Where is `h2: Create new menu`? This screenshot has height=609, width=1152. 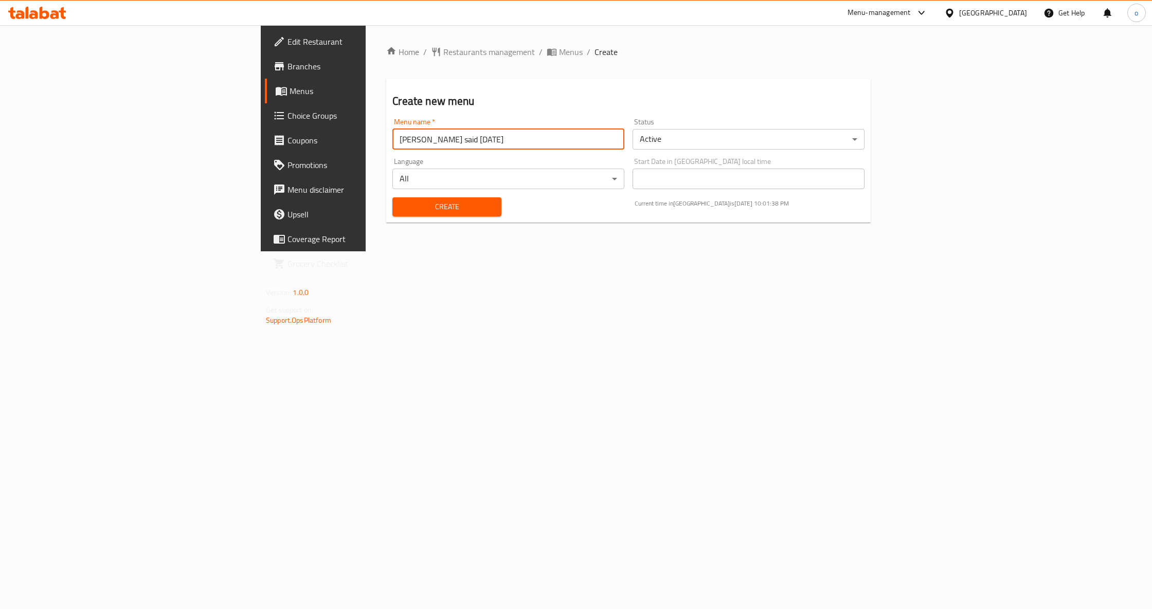
h2: Create new menu is located at coordinates (628, 101).